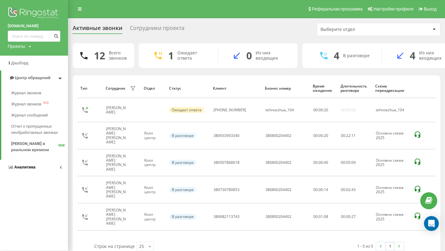 This screenshot has height=251, width=445. I want to click on span: Отчет о пропущенных необработанных звонках, so click(38, 129).